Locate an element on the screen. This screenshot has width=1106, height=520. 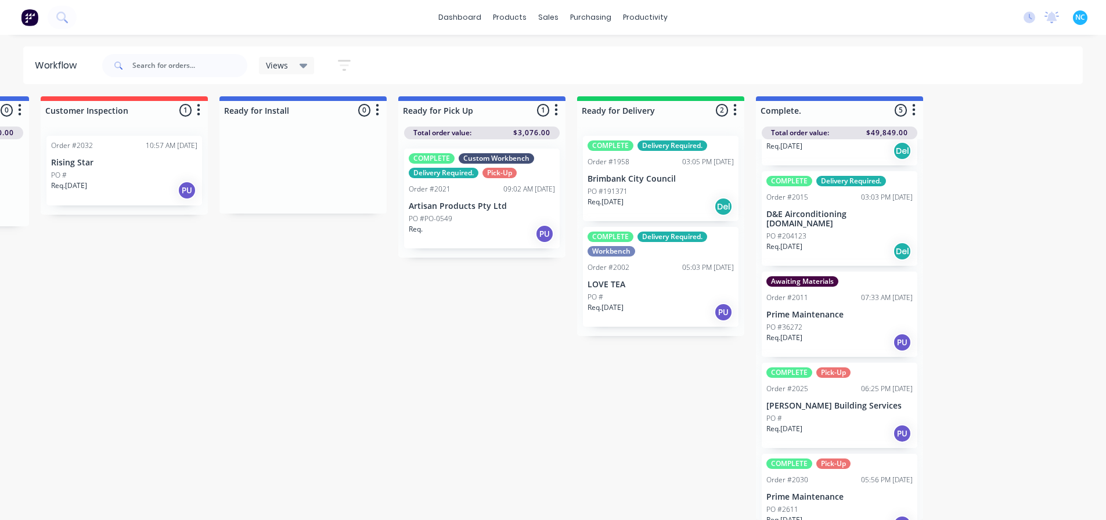
div: Workbench is located at coordinates (611, 251).